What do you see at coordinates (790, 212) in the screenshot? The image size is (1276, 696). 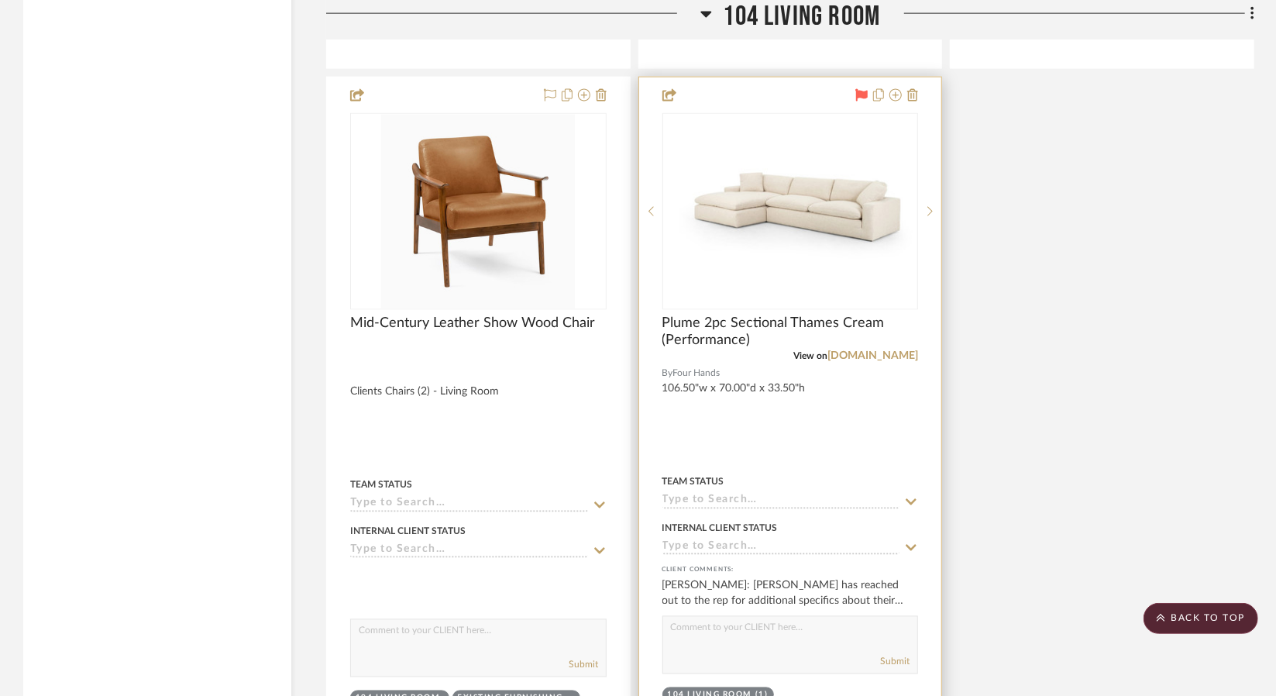 I see `img: Plume 2pc Sectional Thames Cream (Performance)` at bounding box center [790, 212].